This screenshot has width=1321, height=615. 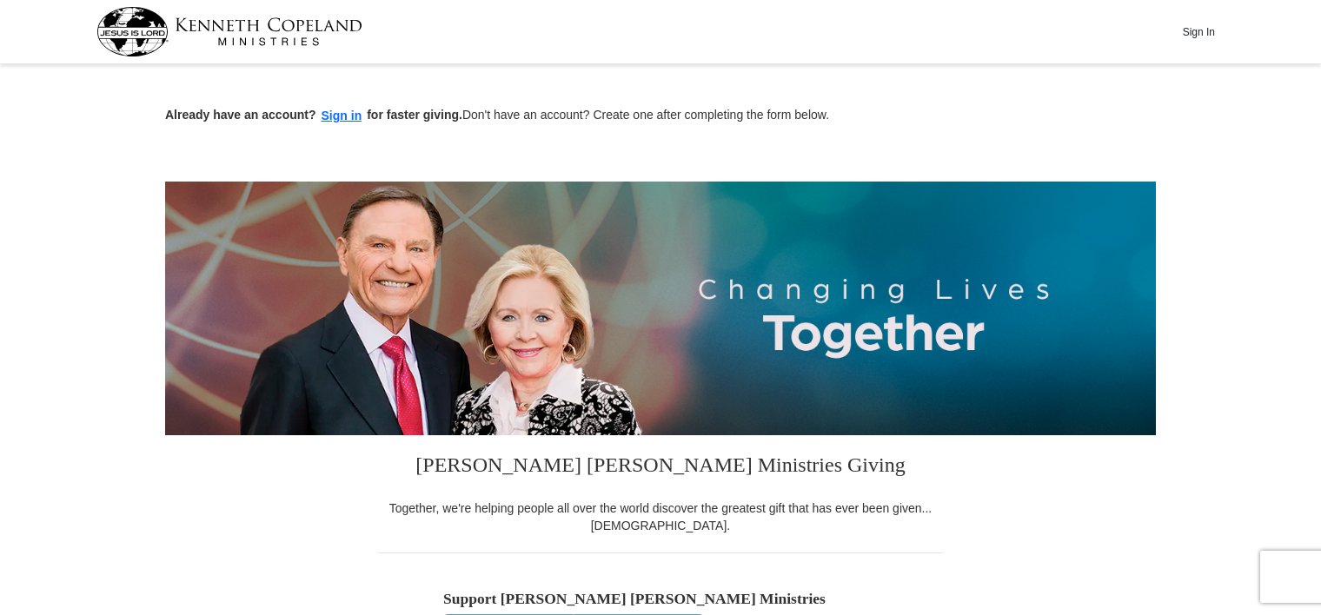 I want to click on div: Together, we're helping people all over the world discover the greatest gift that has ever been g..., so click(x=660, y=517).